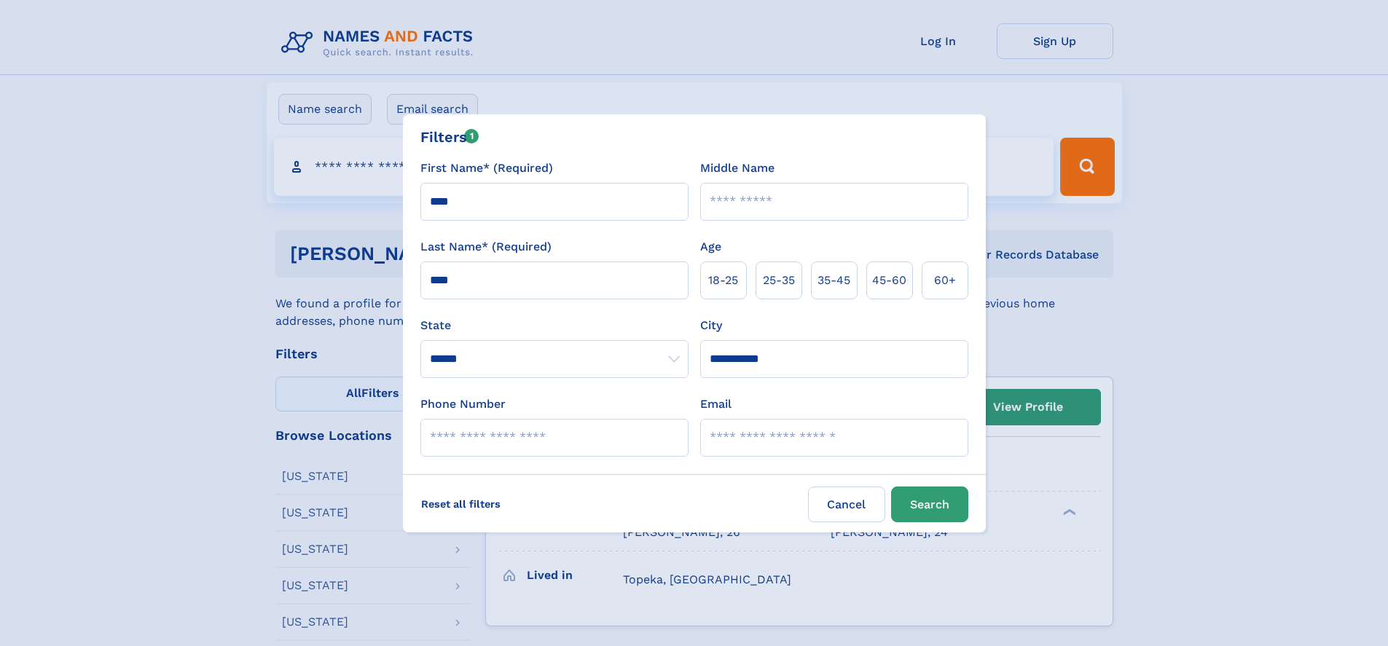 This screenshot has width=1388, height=646. Describe the element at coordinates (487, 168) in the screenshot. I see `label: First Name* (Required)` at that location.